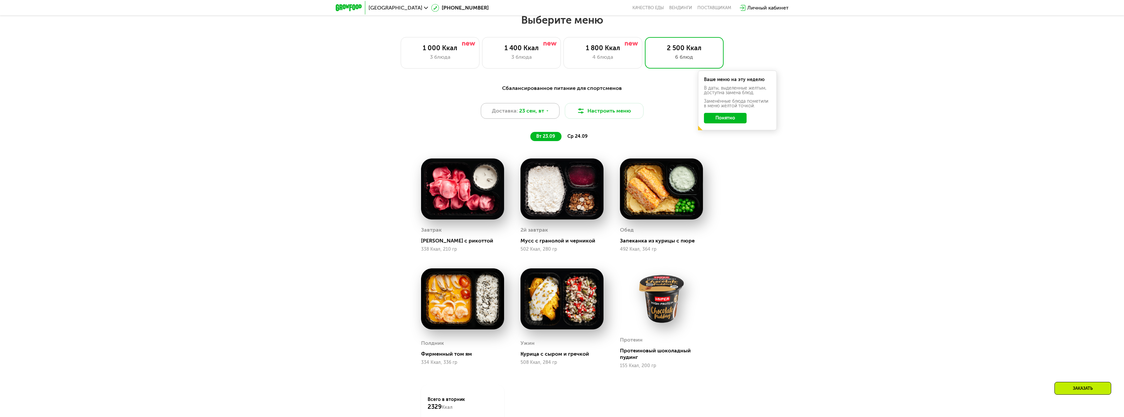 The height and width of the screenshot is (417, 1124). Describe the element at coordinates (684, 48) in the screenshot. I see `div: 2 500 Ккал` at that location.